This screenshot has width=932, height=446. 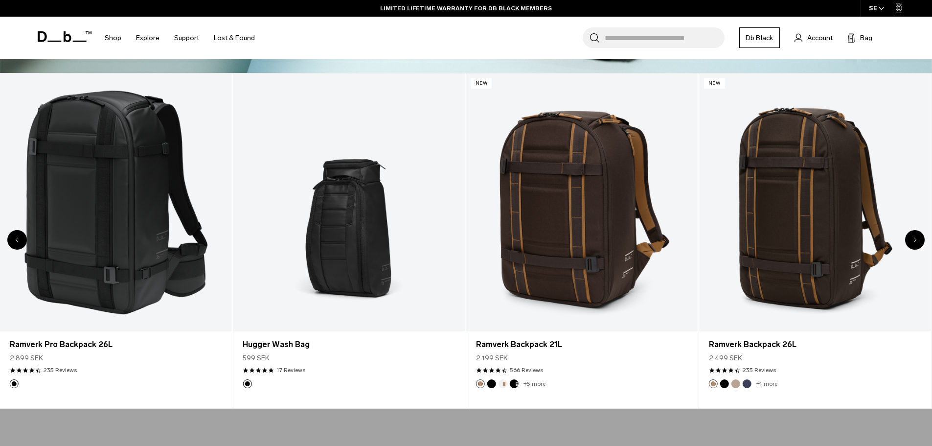 I want to click on a: Shop, so click(x=113, y=38).